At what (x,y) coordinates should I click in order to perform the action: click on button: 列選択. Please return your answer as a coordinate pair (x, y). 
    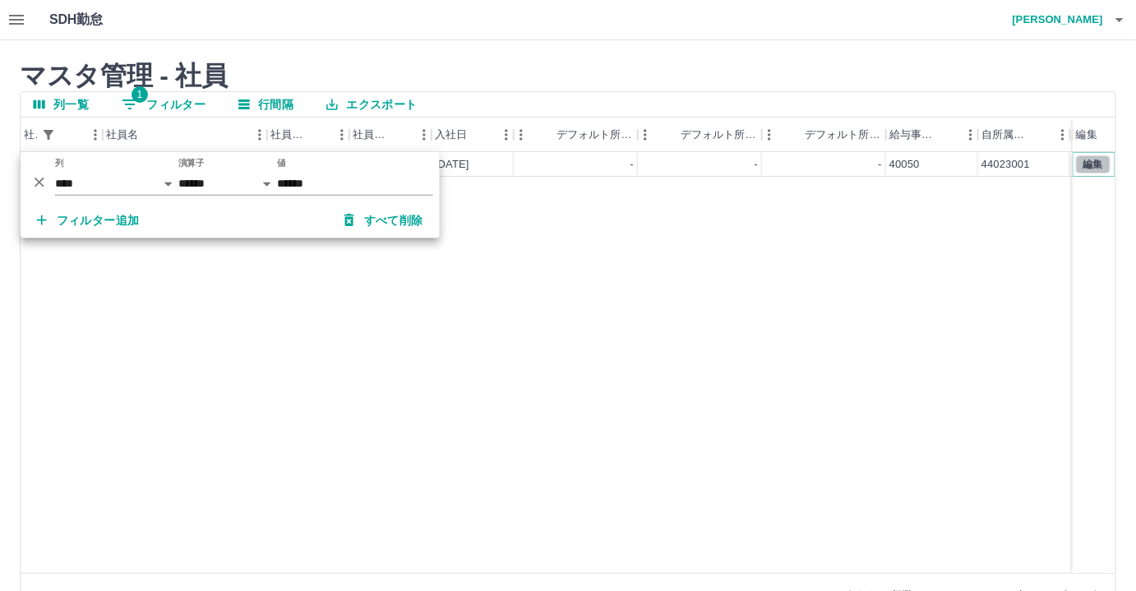
    Looking at the image, I should click on (61, 104).